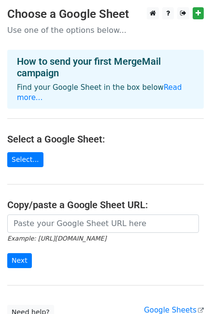 This screenshot has height=314, width=211. I want to click on h3: Choose a Google Sheet, so click(105, 14).